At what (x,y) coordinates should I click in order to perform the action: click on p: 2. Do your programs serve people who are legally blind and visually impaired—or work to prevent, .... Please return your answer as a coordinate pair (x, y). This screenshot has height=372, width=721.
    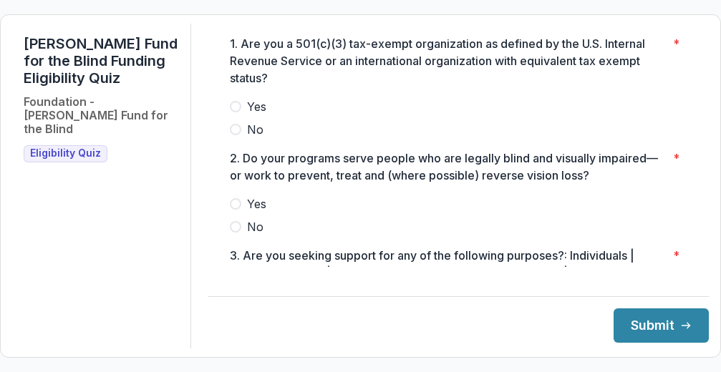
    Looking at the image, I should click on (448, 167).